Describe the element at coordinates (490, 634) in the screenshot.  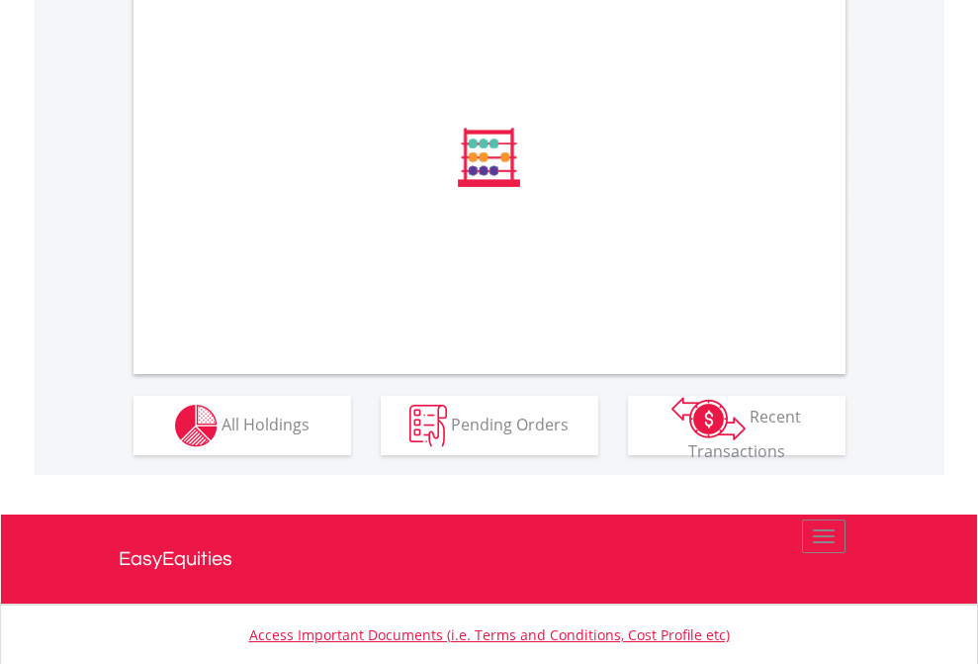
I see `a: Access Important Documents (i.e. Terms and Conditions, Cost Profile etc)` at that location.